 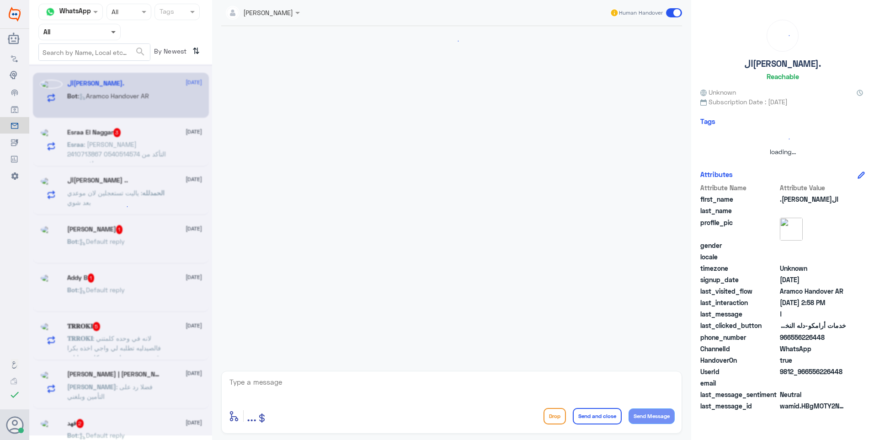 What do you see at coordinates (739, 314) in the screenshot?
I see `span: last_message` at bounding box center [739, 314].